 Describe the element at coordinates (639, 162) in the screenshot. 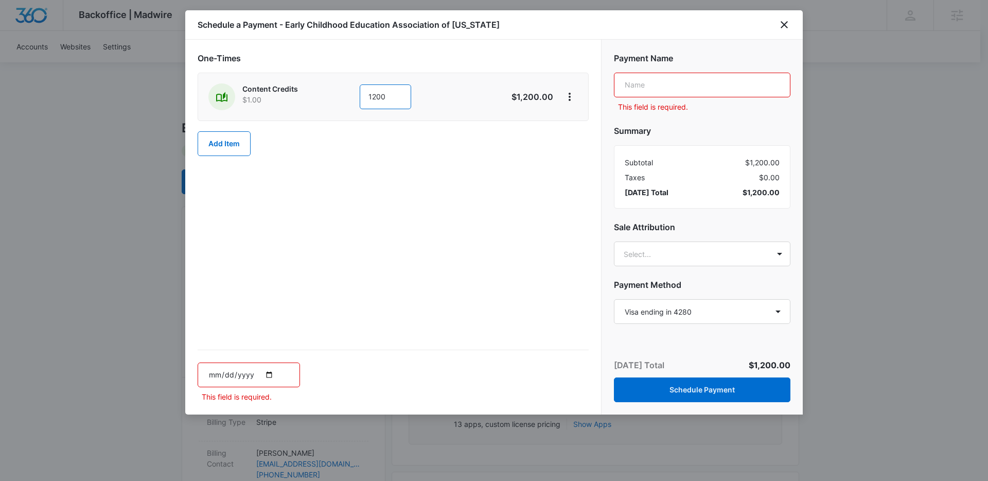

I see `span: Subtotal` at that location.